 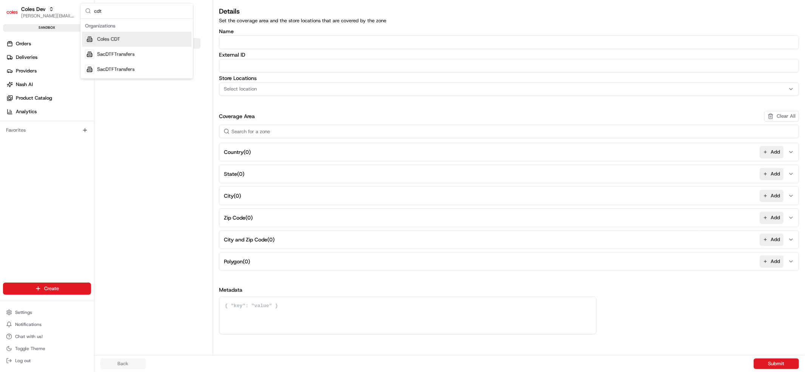 What do you see at coordinates (48, 71) in the screenshot?
I see `a: Providers` at bounding box center [48, 71].